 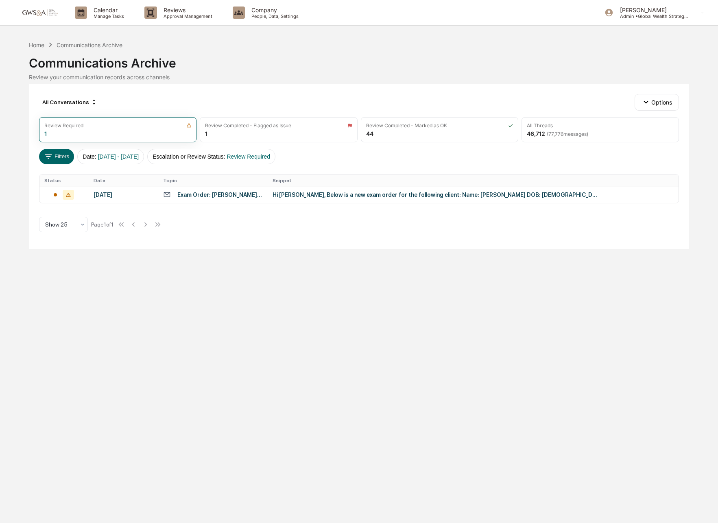 I want to click on th: Date, so click(x=123, y=181).